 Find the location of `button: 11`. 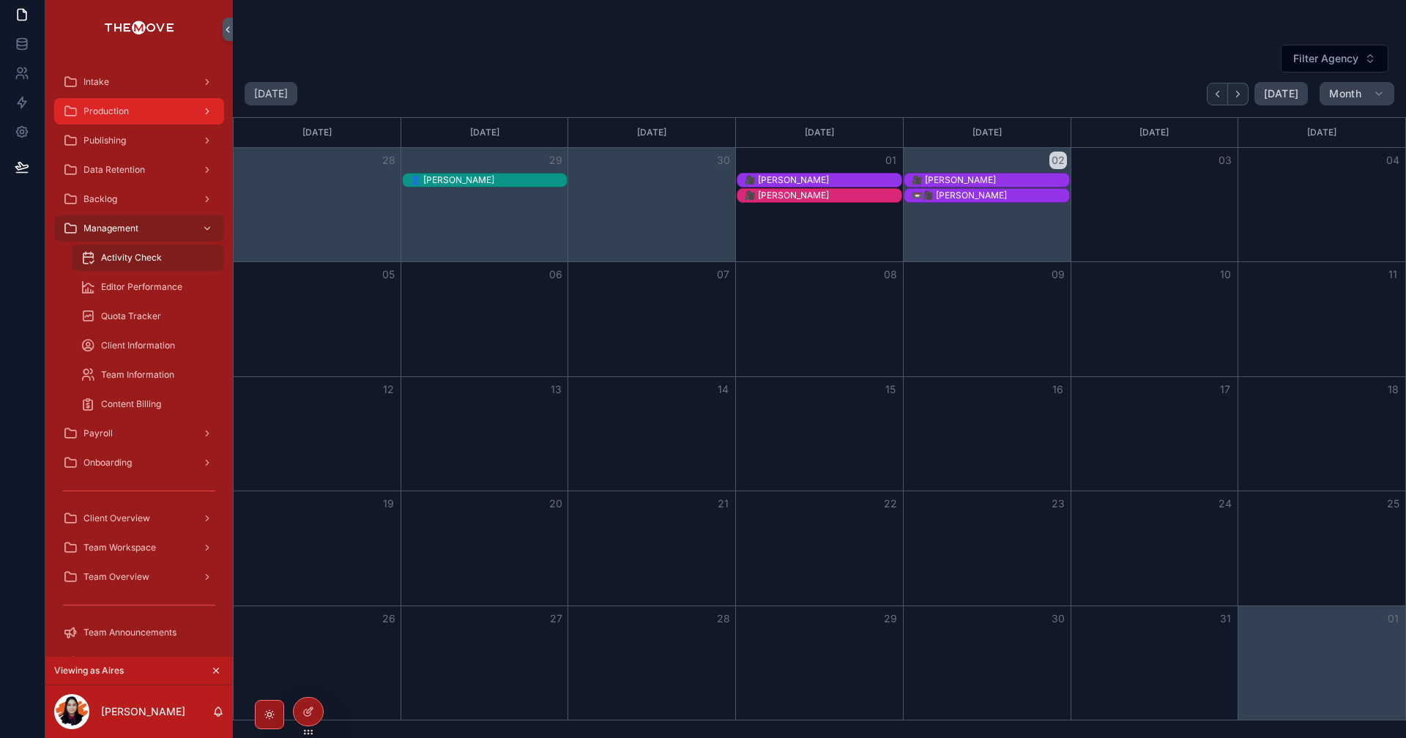

button: 11 is located at coordinates (1393, 275).